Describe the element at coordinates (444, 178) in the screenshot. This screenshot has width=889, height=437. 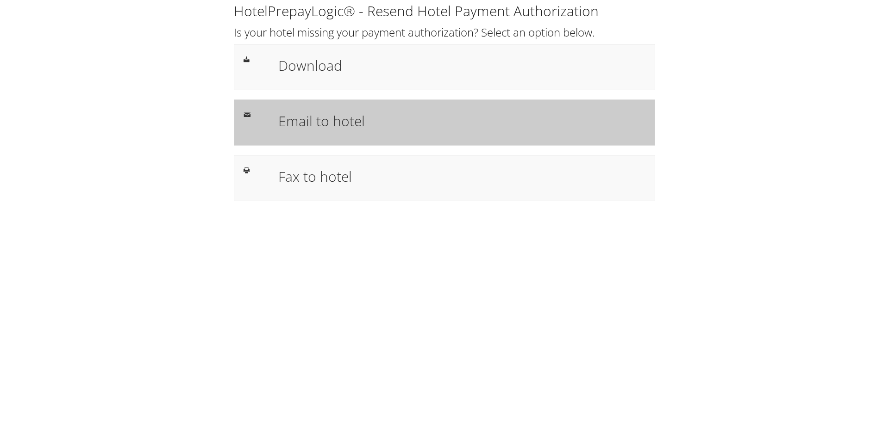
I see `a: Fax to hotel` at that location.